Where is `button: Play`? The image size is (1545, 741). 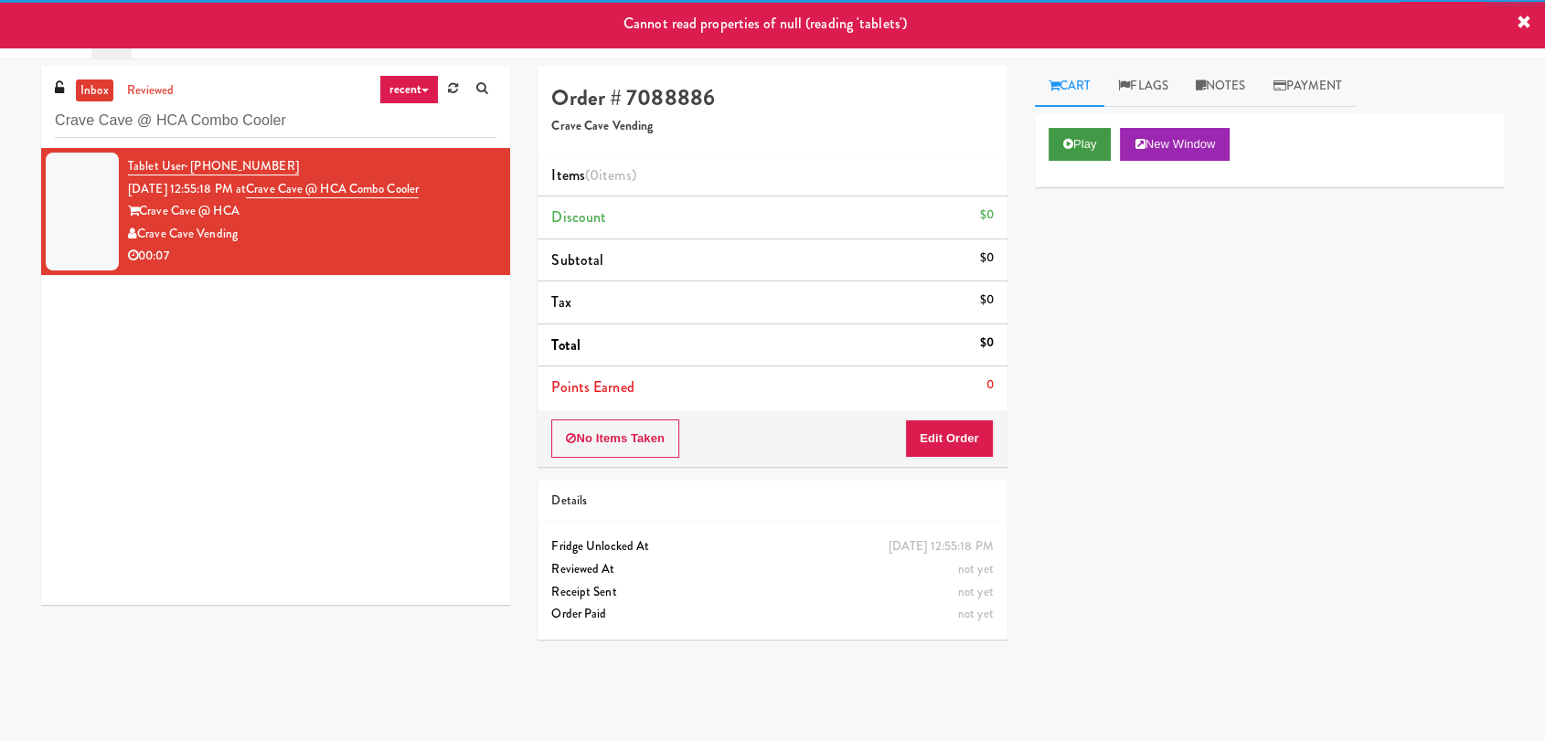 button: Play is located at coordinates (1080, 144).